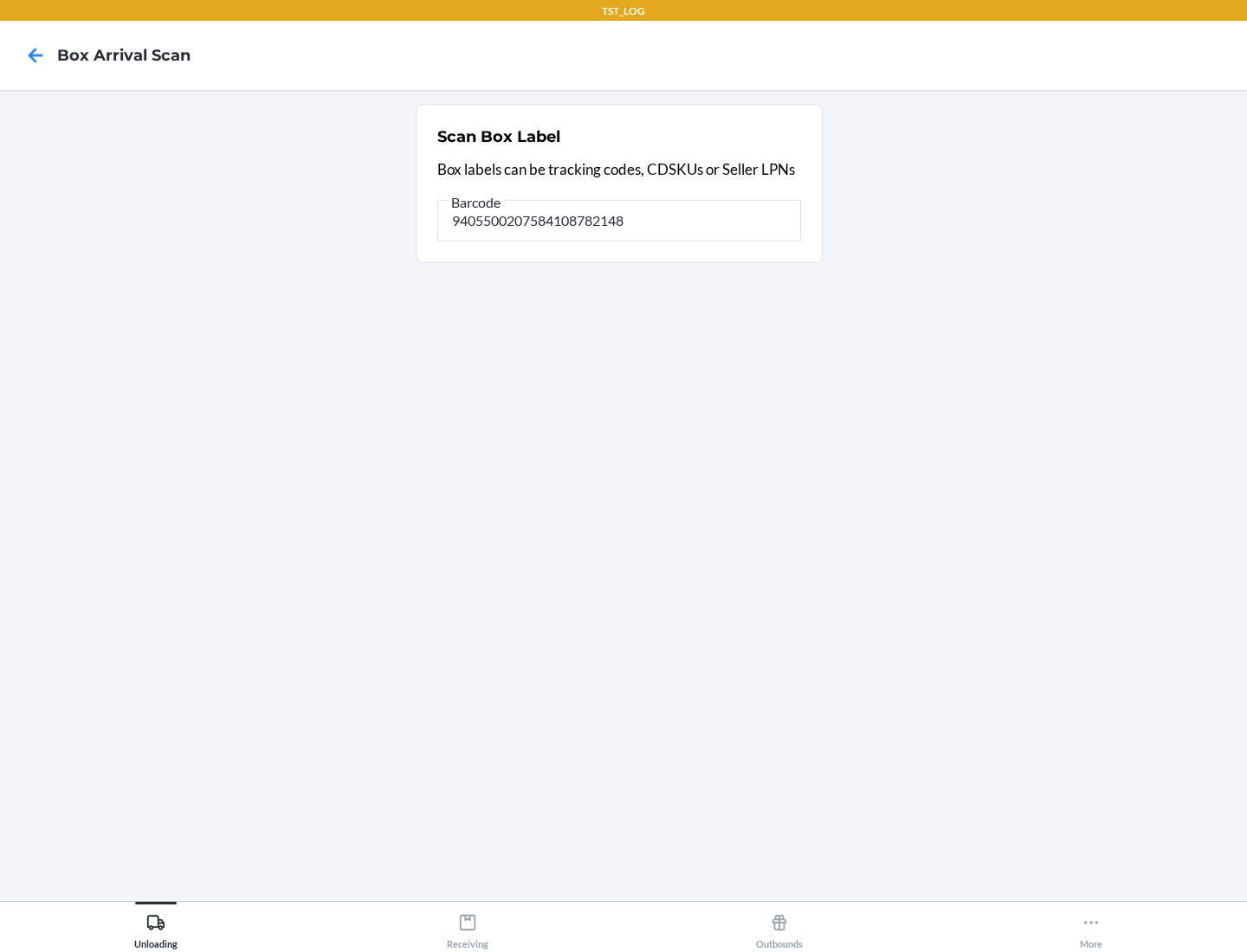 The height and width of the screenshot is (952, 1247). Describe the element at coordinates (124, 55) in the screenshot. I see `h4: Box Arrival Scan` at that location.